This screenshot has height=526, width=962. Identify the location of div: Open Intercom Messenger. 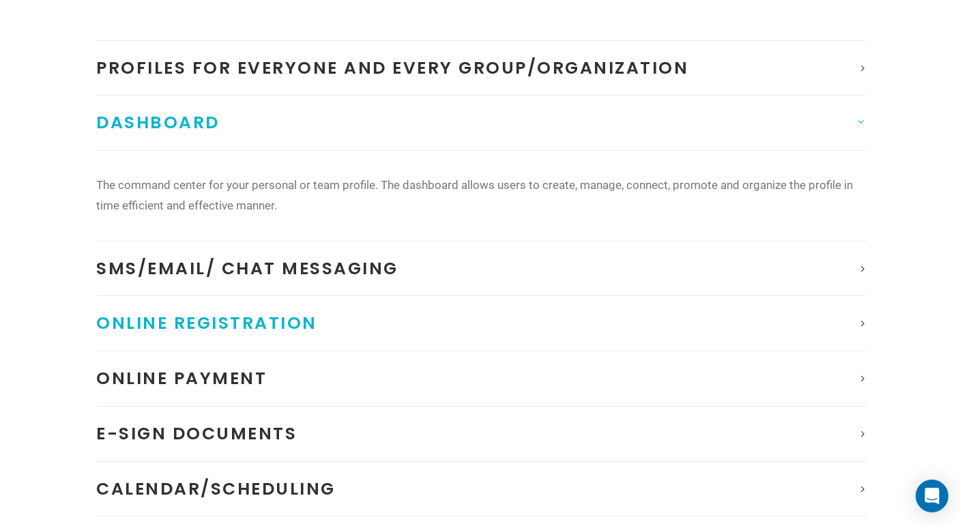
(932, 496).